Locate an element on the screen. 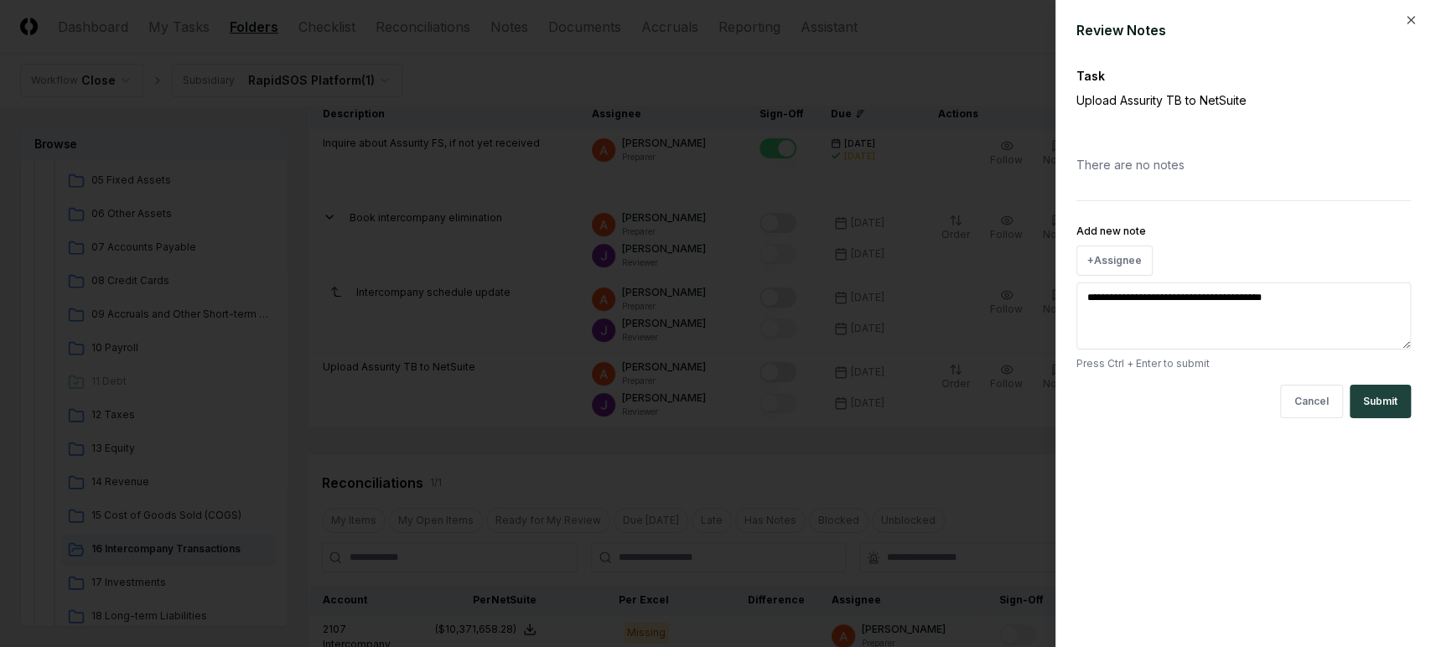 Image resolution: width=1431 pixels, height=647 pixels. p: Press Ctrl + Enter to submit is located at coordinates (1243, 364).